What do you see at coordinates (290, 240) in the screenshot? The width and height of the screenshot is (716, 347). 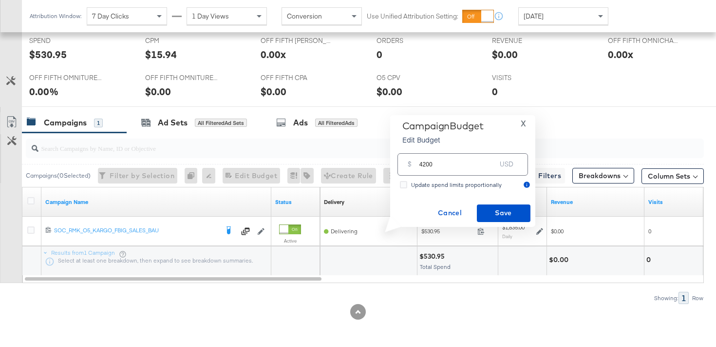 I see `label: Active` at bounding box center [290, 240].